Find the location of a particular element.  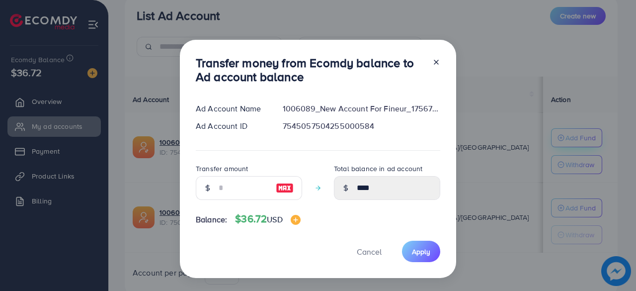

div: Ad Account ID is located at coordinates (231, 126).